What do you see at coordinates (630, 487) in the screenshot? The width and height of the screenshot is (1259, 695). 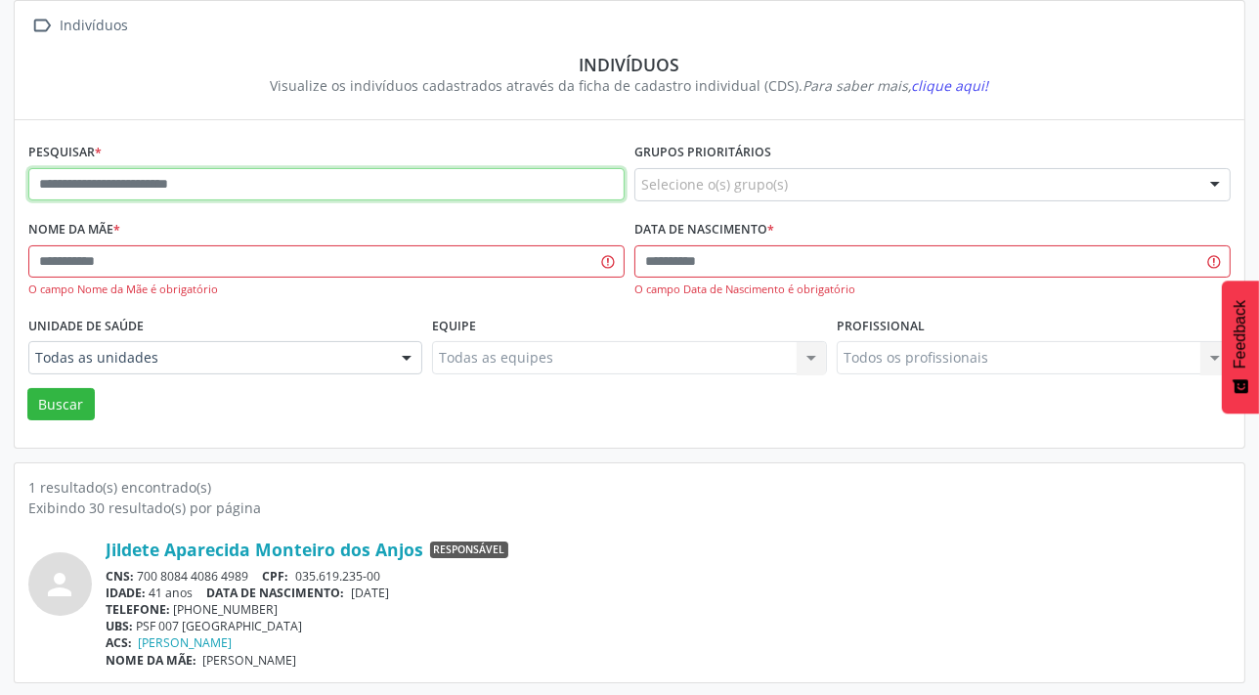 I see `div: 1 resultado(s) encontrado(s)` at bounding box center [630, 487].